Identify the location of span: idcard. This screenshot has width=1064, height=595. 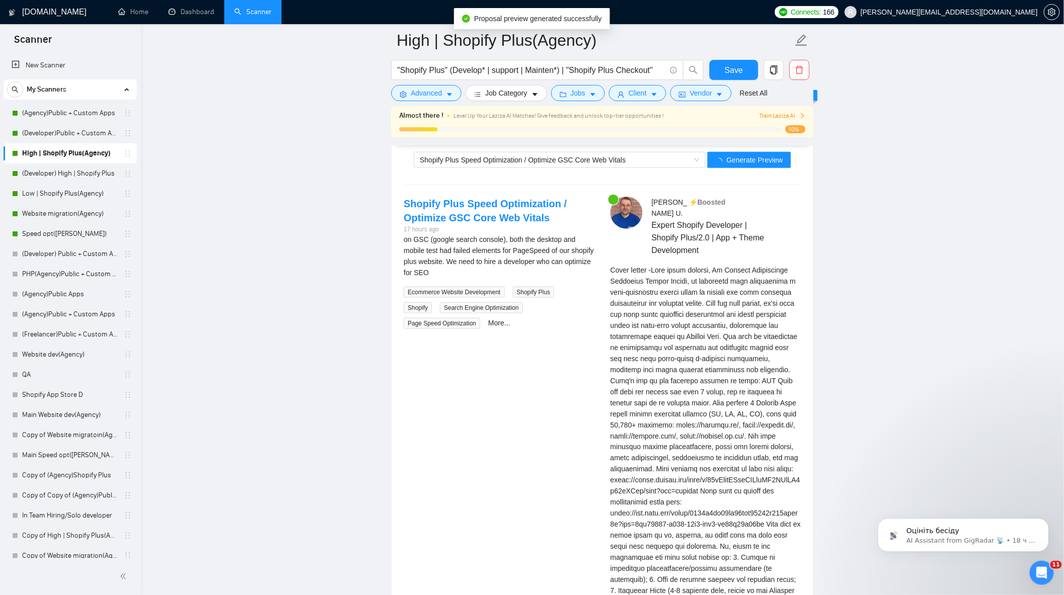
(682, 94).